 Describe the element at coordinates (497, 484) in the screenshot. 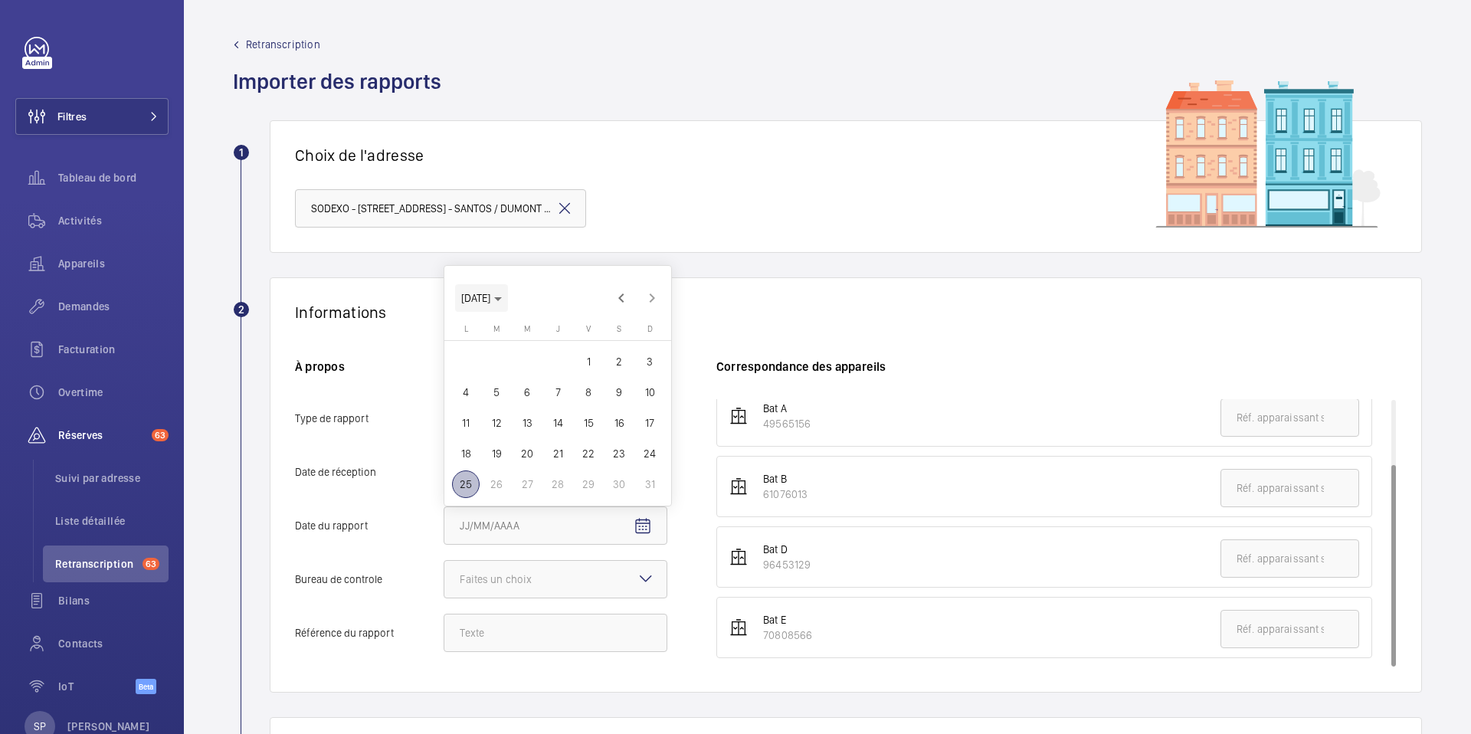

I see `button: 26 août 2025` at that location.